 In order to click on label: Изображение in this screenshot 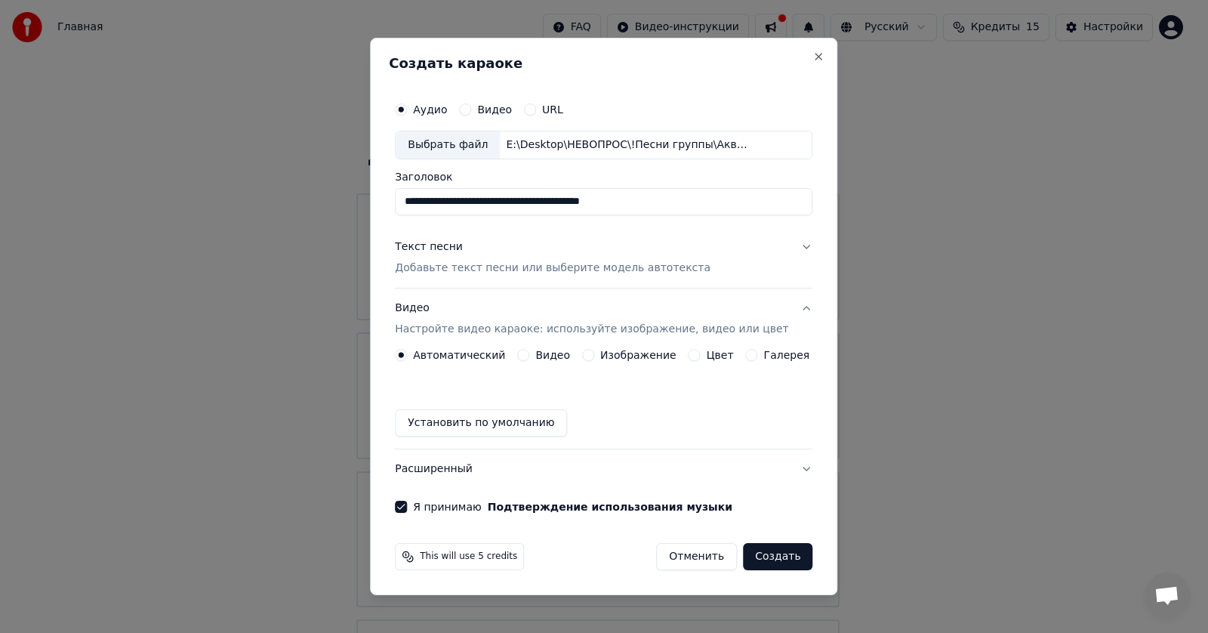, I will do `click(638, 355)`.